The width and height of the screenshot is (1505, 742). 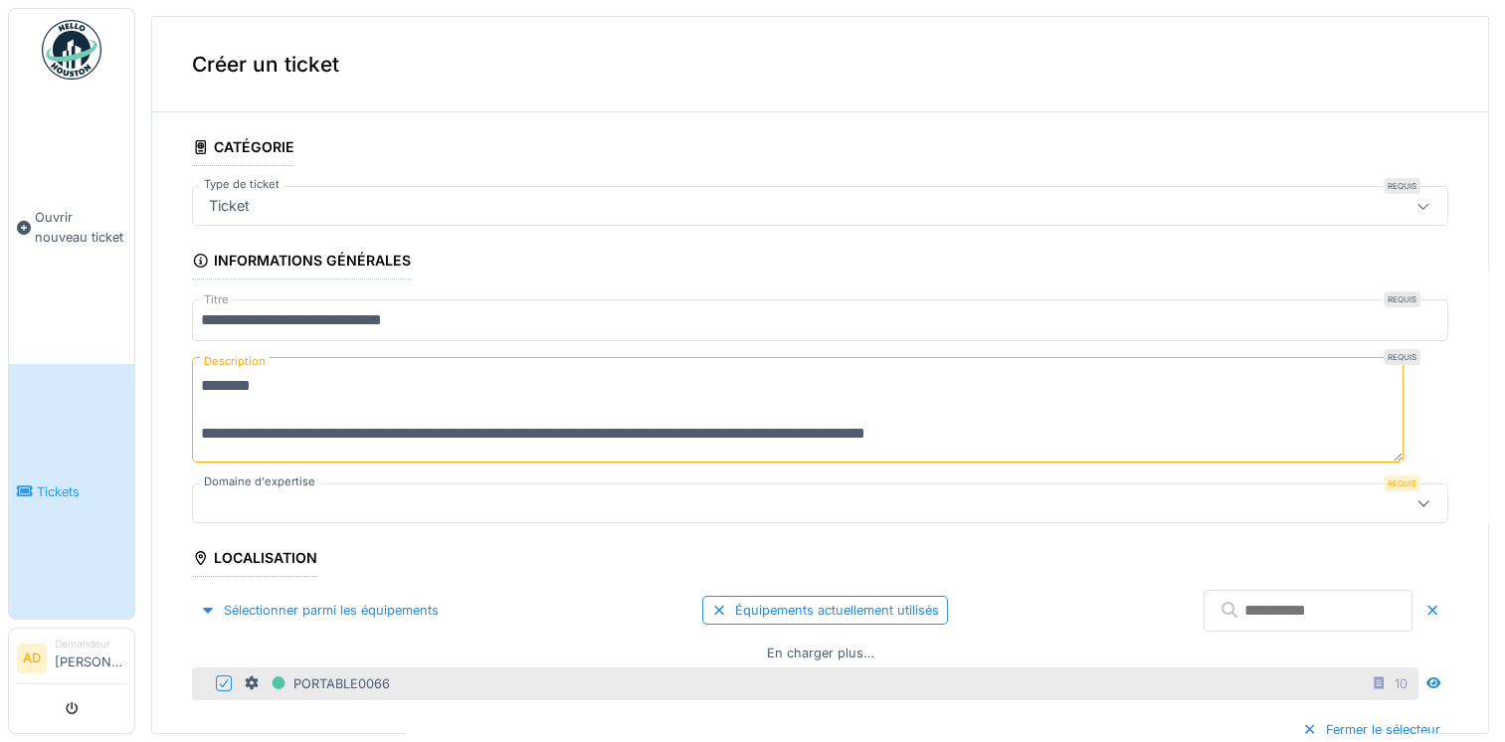 I want to click on div: PORTABLE0066, so click(x=316, y=683).